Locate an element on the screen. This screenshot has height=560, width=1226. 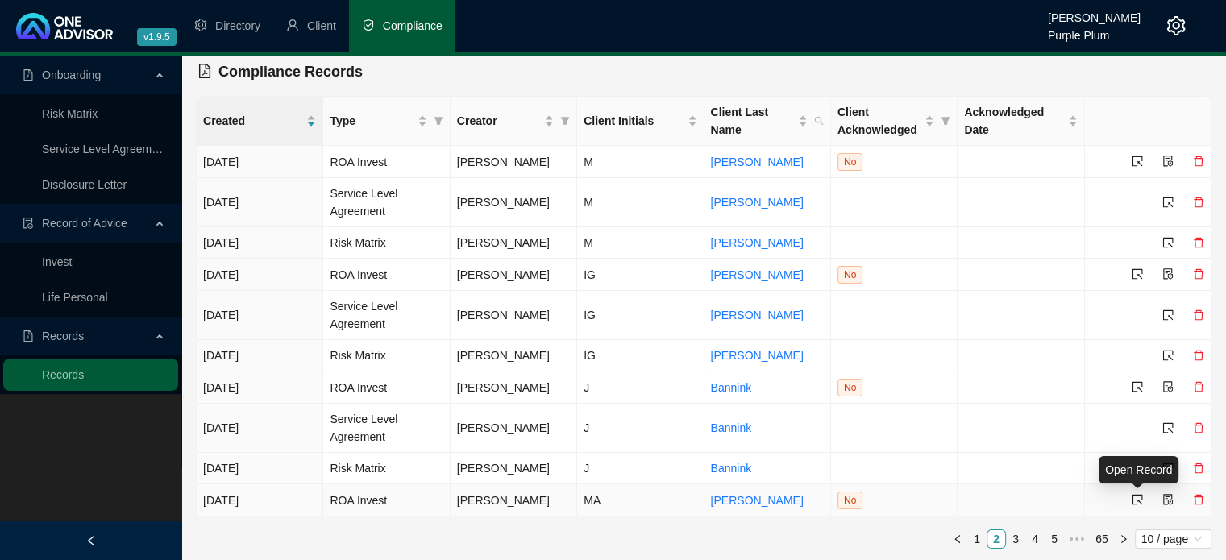
li: 1 is located at coordinates (977, 539).